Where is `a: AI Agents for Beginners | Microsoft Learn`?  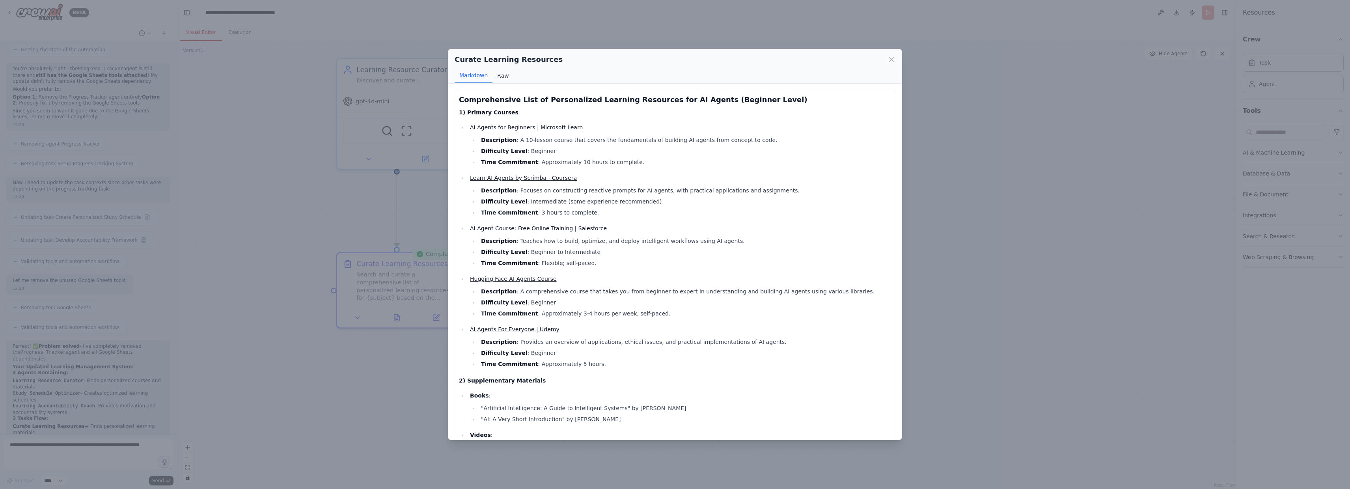 a: AI Agents for Beginners | Microsoft Learn is located at coordinates (527, 127).